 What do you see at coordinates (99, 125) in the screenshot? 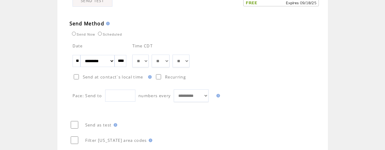
I see `span: Send as test` at bounding box center [99, 125].